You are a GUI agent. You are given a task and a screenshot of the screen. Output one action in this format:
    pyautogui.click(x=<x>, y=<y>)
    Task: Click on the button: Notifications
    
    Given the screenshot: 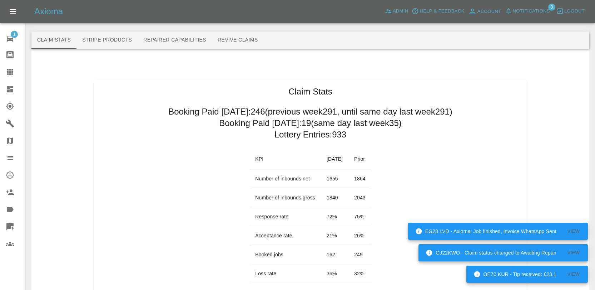 What is the action you would take?
    pyautogui.click(x=528, y=11)
    